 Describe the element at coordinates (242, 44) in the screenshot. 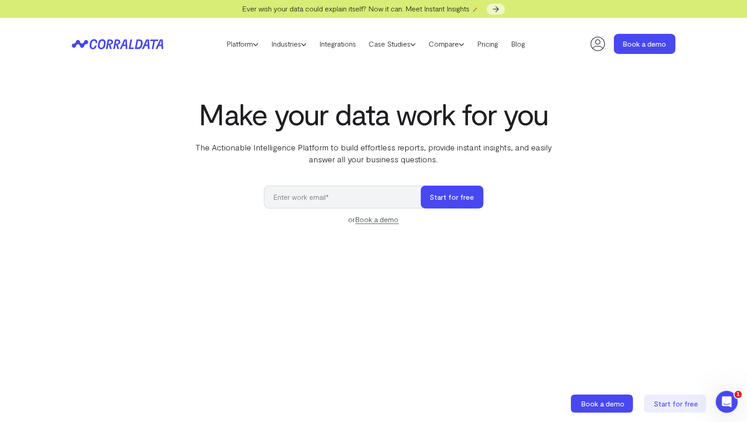

I see `a: Platform` at that location.